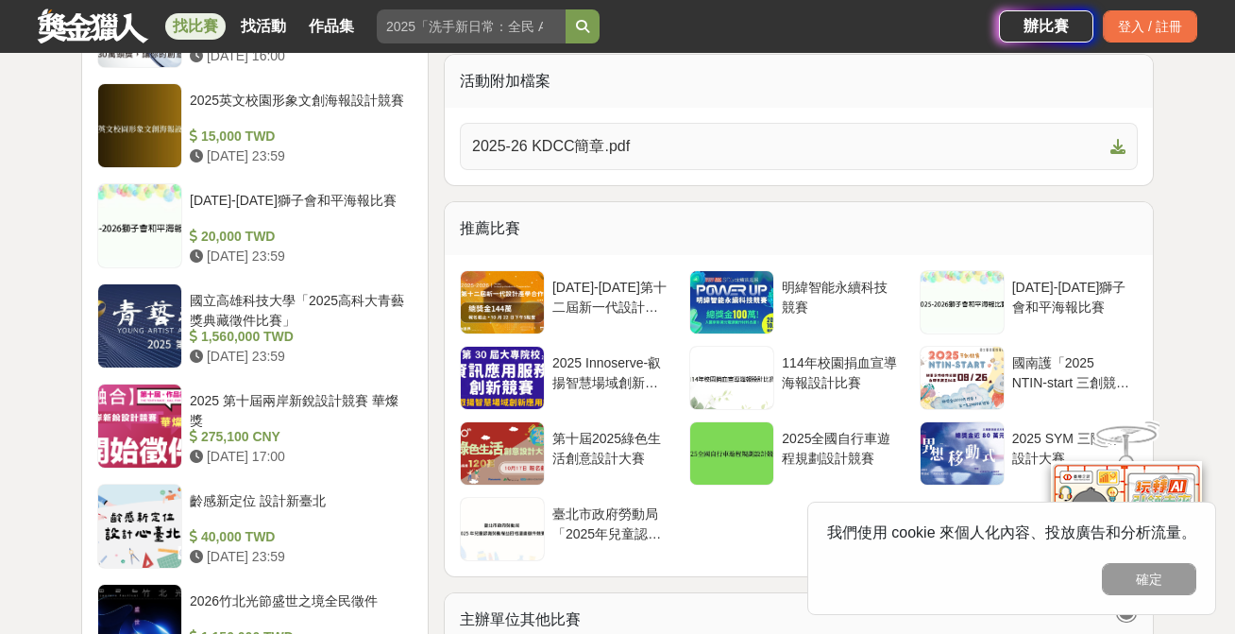  What do you see at coordinates (798, 302) in the screenshot?
I see `a: 明緯智能永續科技競賽` at bounding box center [798, 302].